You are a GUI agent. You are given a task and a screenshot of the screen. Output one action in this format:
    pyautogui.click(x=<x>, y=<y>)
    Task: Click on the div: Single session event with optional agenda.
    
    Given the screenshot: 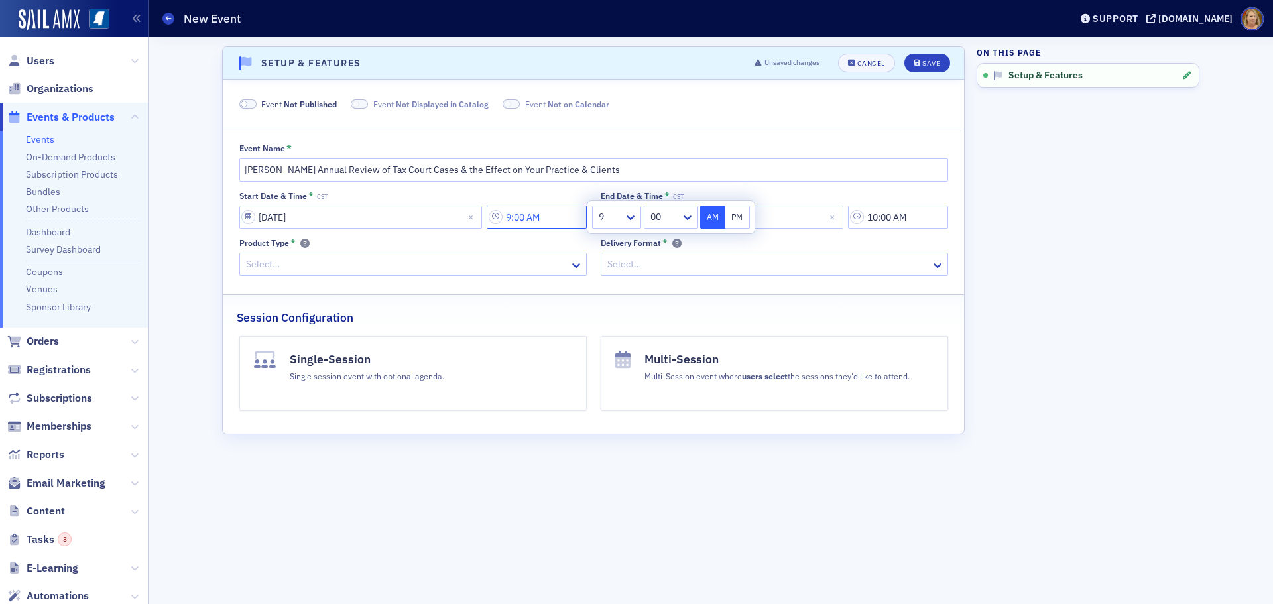 What is the action you would take?
    pyautogui.click(x=367, y=375)
    